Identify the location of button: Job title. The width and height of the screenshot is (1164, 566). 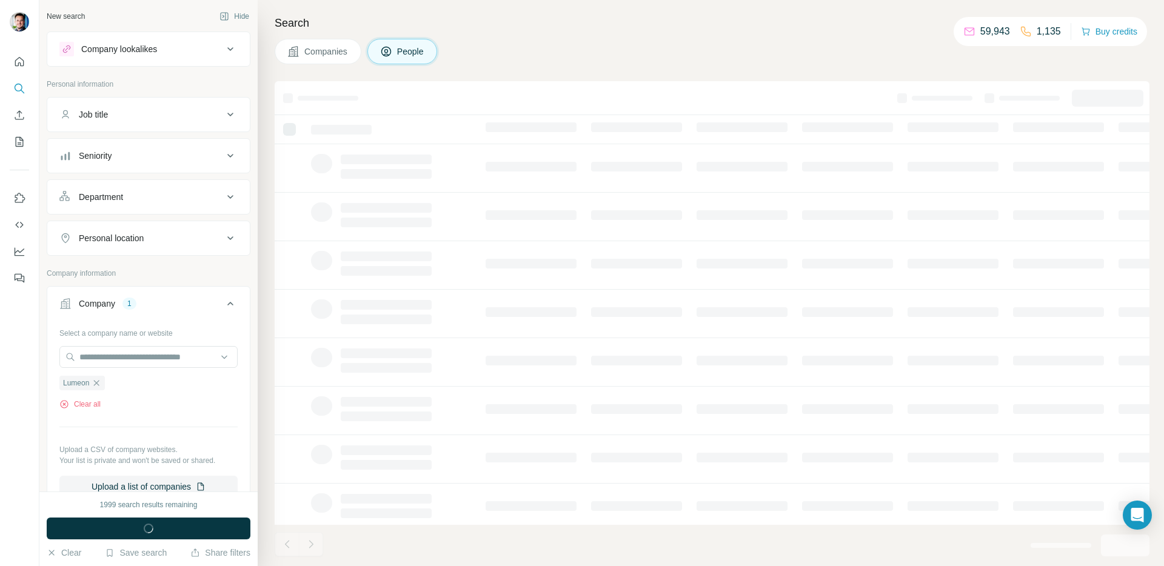
(149, 115).